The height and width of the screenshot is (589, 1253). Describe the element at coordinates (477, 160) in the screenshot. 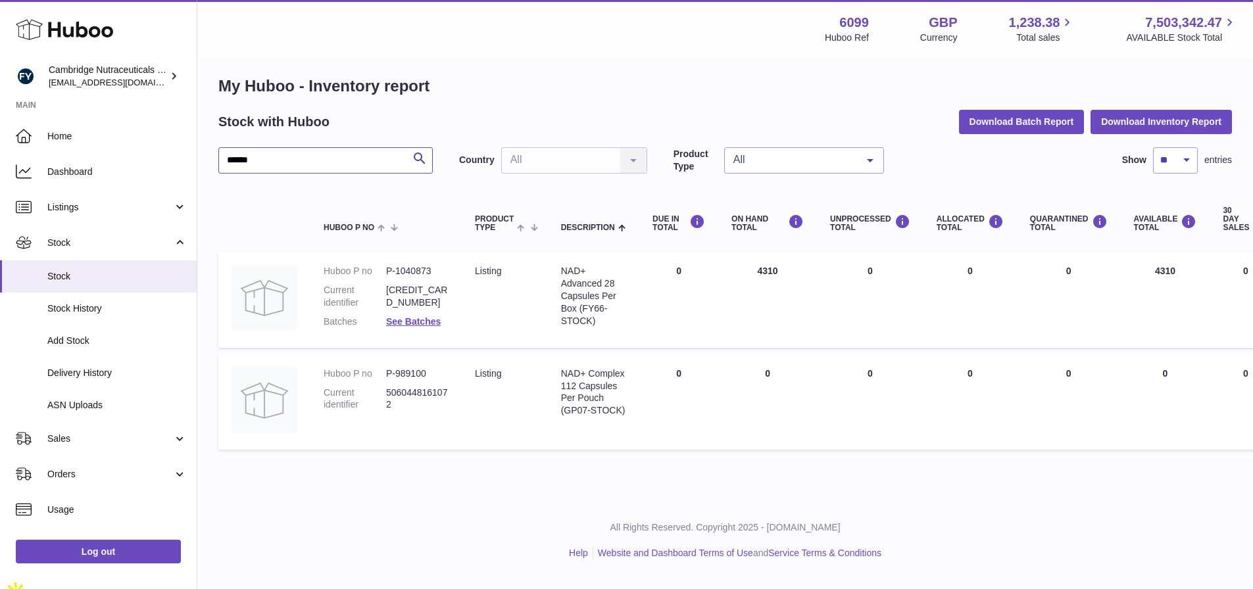

I see `label: Country` at that location.